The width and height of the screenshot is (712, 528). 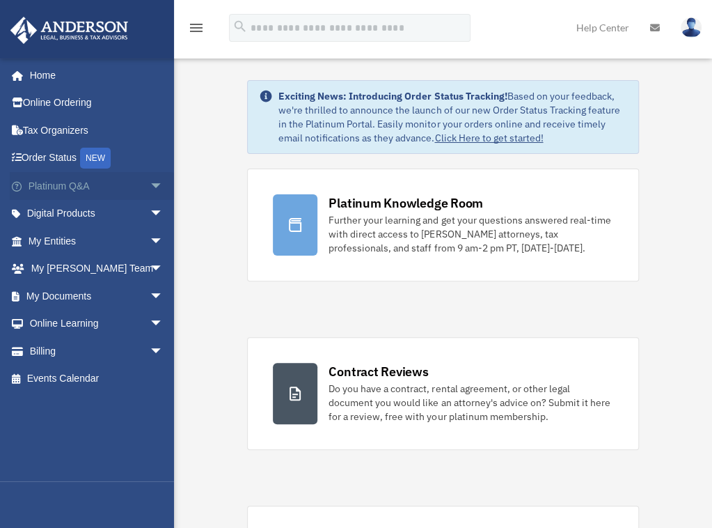 What do you see at coordinates (97, 158) in the screenshot?
I see `a: Order StatusNEW` at bounding box center [97, 158].